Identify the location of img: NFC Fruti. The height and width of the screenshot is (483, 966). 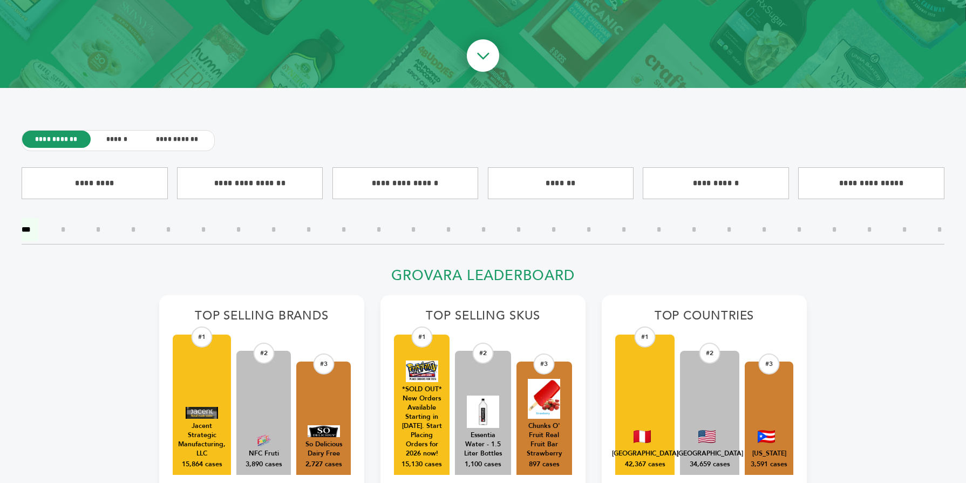
(264, 440).